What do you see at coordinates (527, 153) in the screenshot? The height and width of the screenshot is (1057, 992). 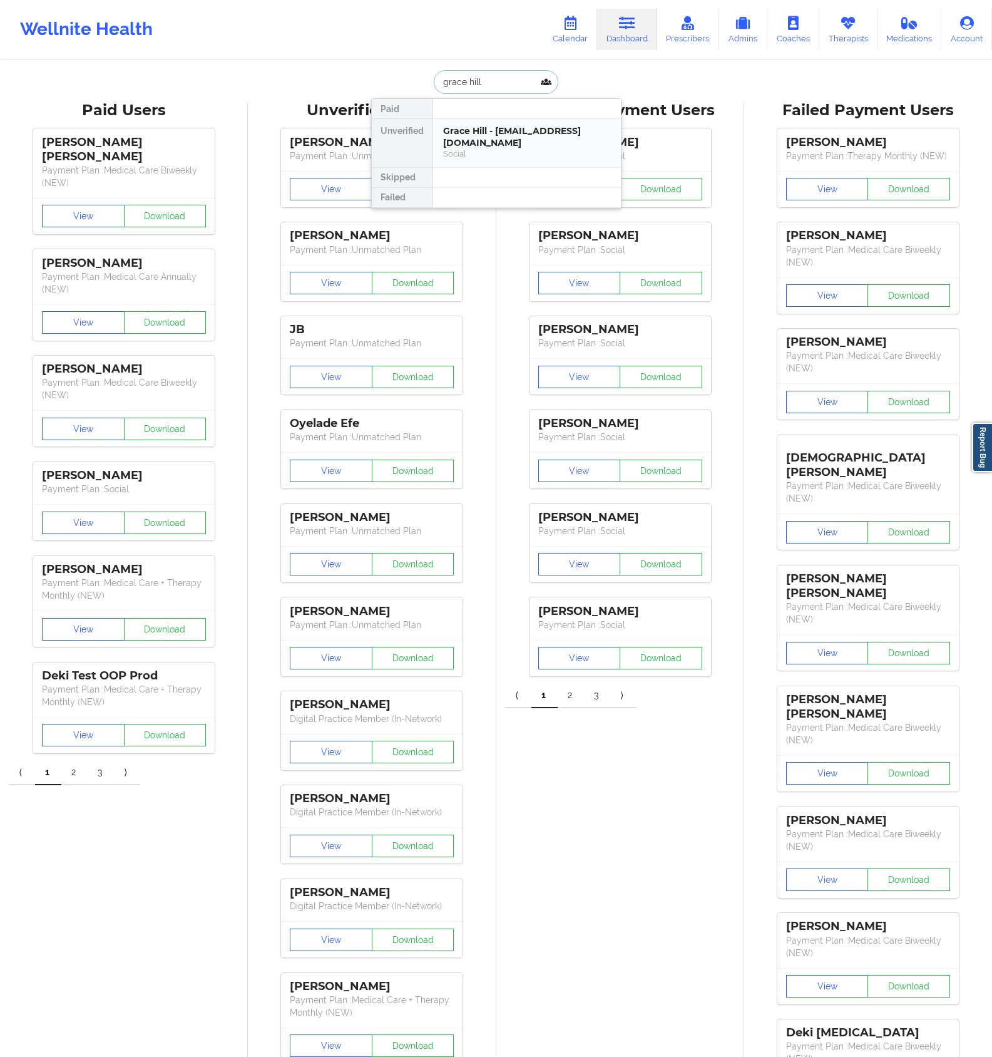 I see `div: Social` at bounding box center [527, 153].